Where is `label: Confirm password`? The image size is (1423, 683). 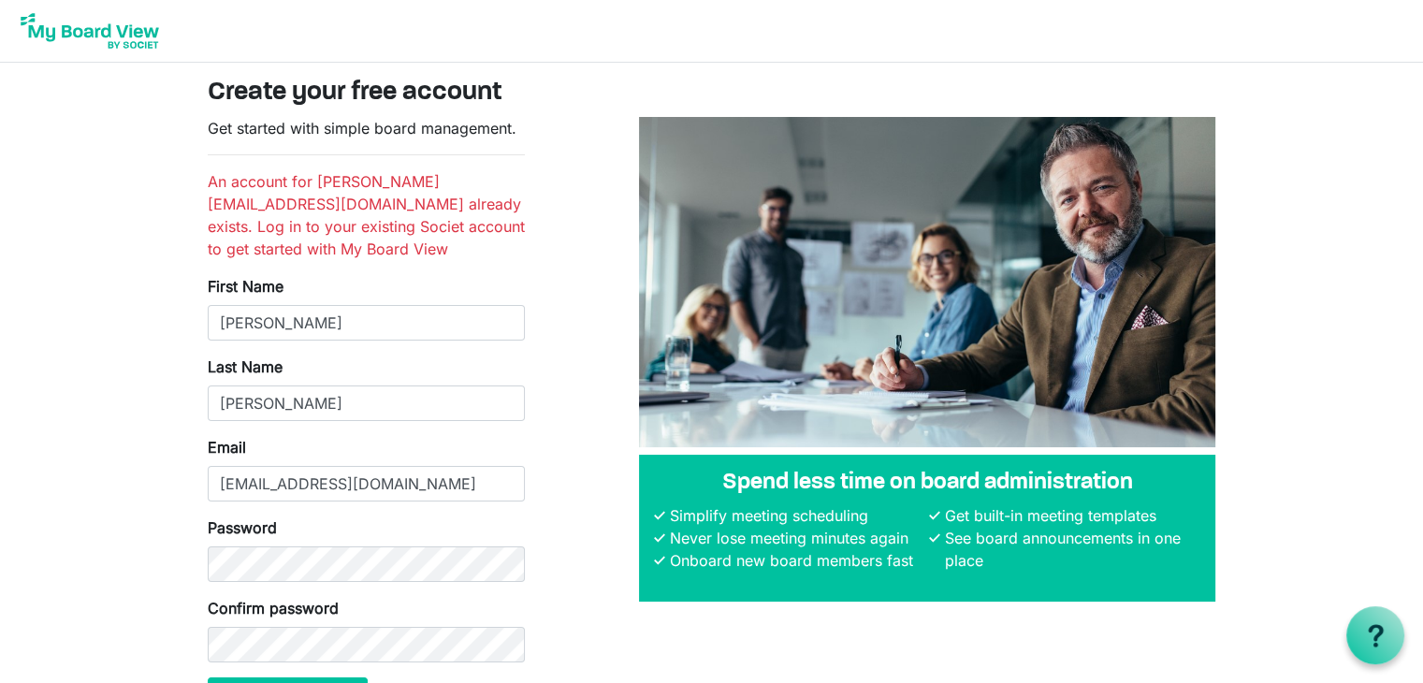 label: Confirm password is located at coordinates (273, 608).